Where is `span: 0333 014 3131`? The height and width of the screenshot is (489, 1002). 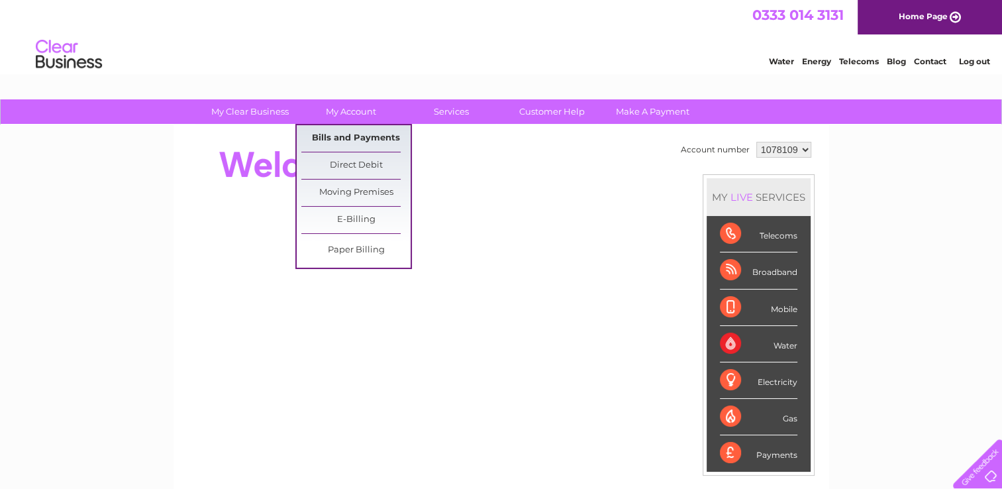
span: 0333 014 3131 is located at coordinates (798, 15).